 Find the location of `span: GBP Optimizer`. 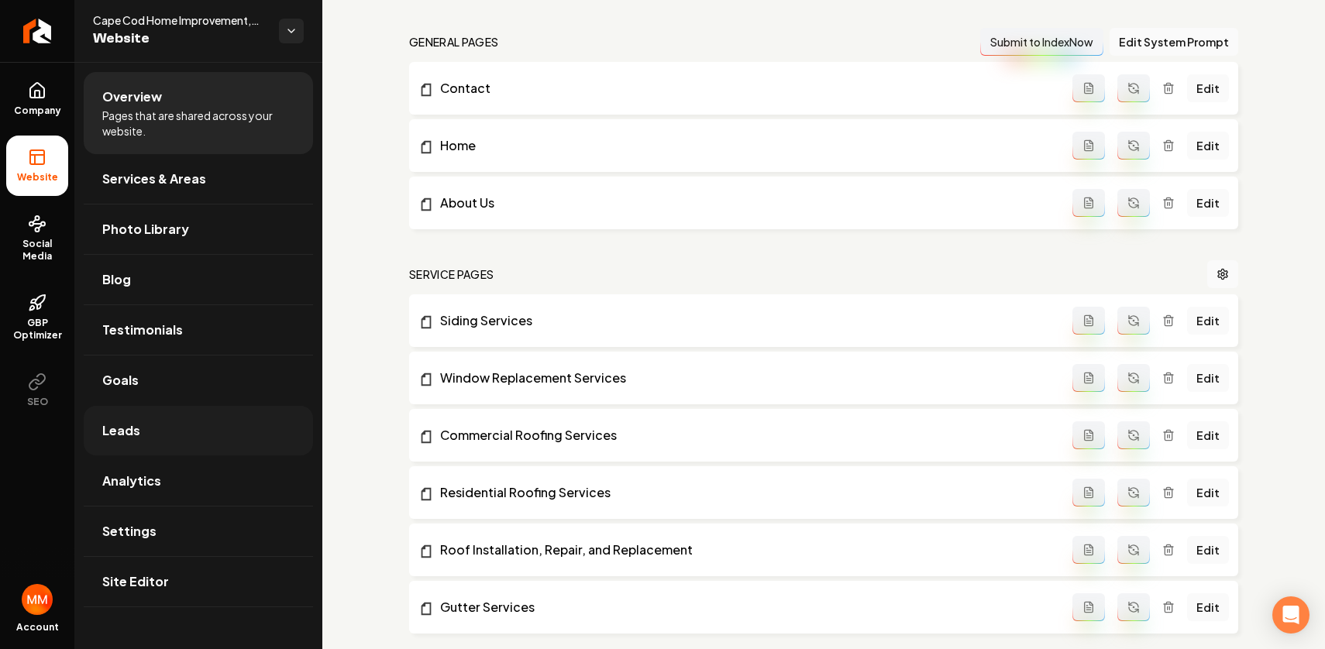

span: GBP Optimizer is located at coordinates (37, 329).